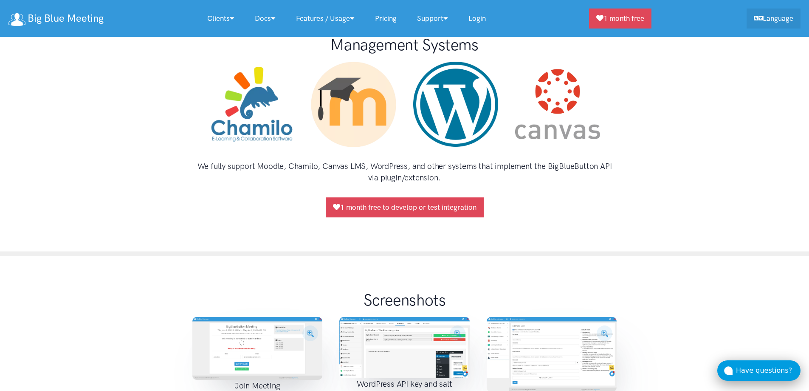 This screenshot has width=809, height=391. Describe the element at coordinates (558, 104) in the screenshot. I see `img: canvas.png` at that location.